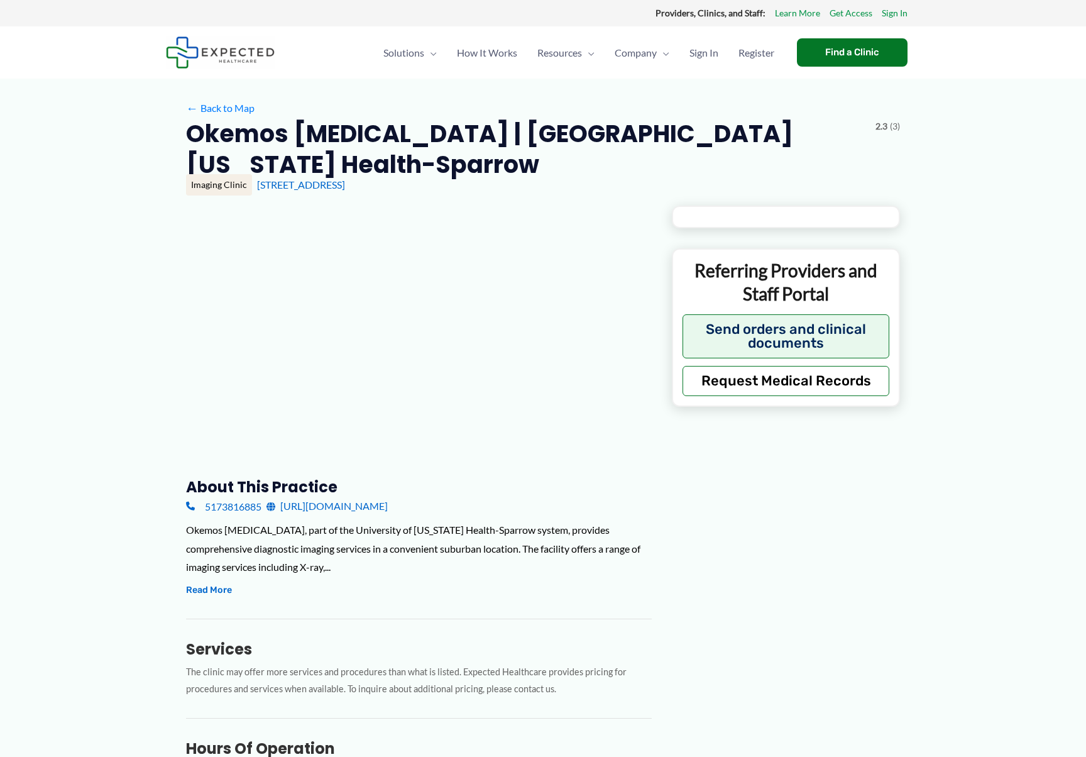  Describe the element at coordinates (786, 381) in the screenshot. I see `button: Request Medical Records` at that location.